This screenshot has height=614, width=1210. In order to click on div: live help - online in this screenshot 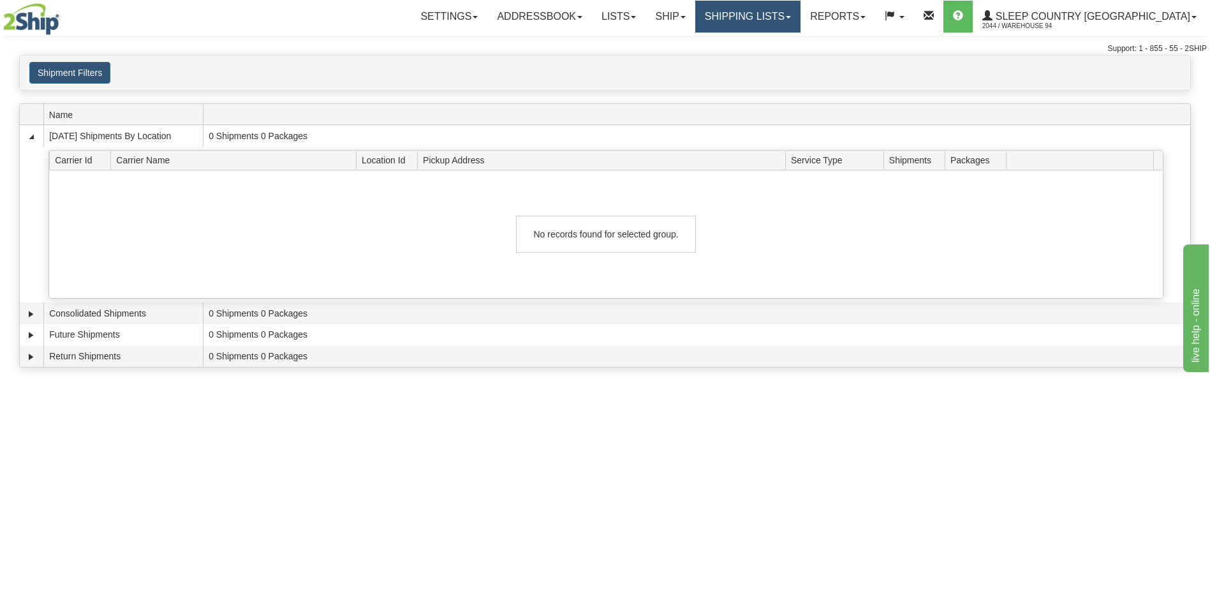, I will do `click(64, 15)`.